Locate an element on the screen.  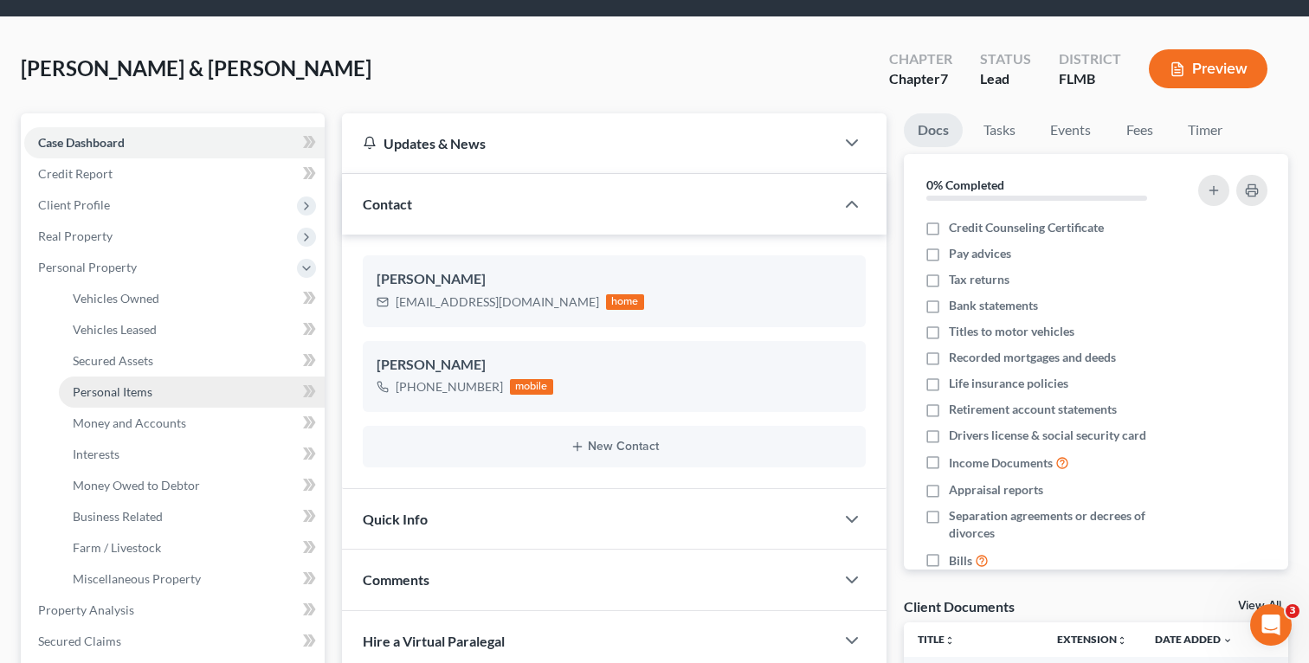
div: District is located at coordinates (1090, 59).